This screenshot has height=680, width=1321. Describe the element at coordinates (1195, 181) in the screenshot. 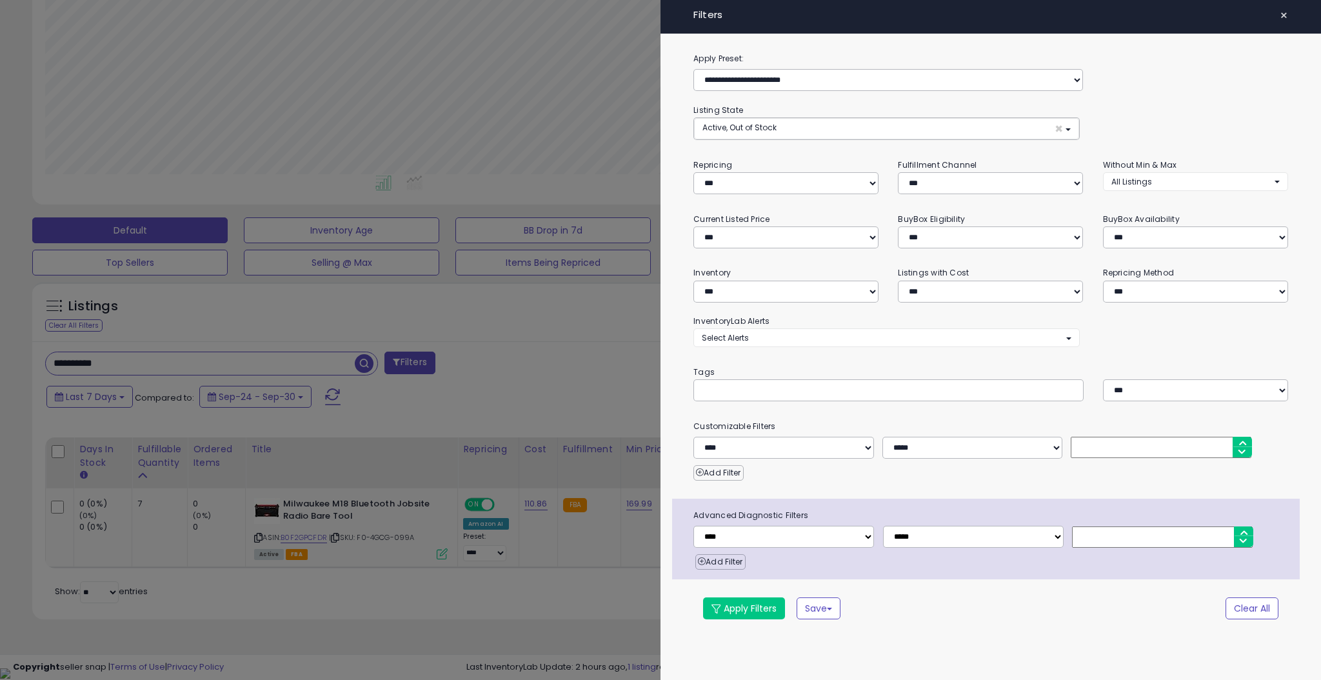

I see `button: All Listings` at that location.